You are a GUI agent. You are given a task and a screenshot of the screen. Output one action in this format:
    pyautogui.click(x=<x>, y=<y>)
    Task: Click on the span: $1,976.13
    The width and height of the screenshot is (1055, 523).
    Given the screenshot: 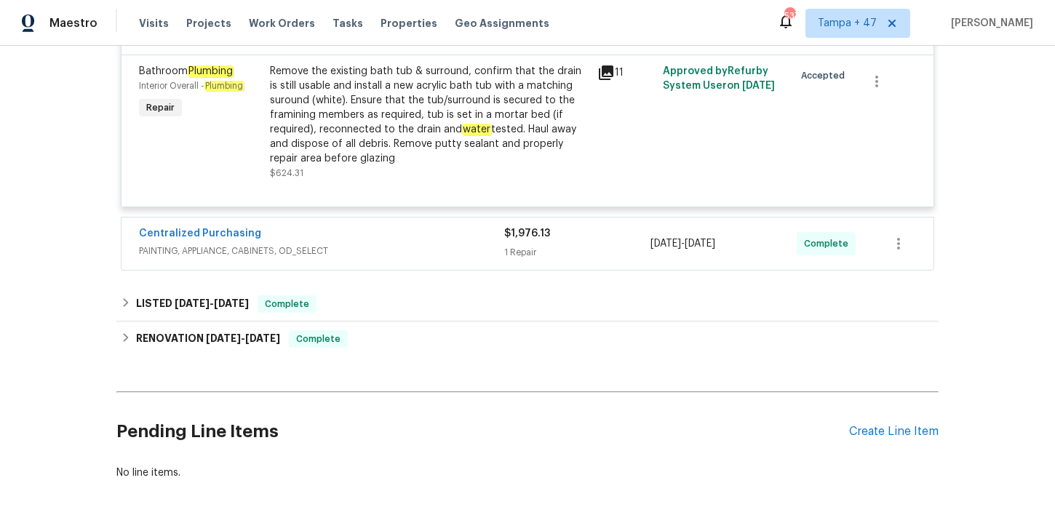 What is the action you would take?
    pyautogui.click(x=527, y=234)
    